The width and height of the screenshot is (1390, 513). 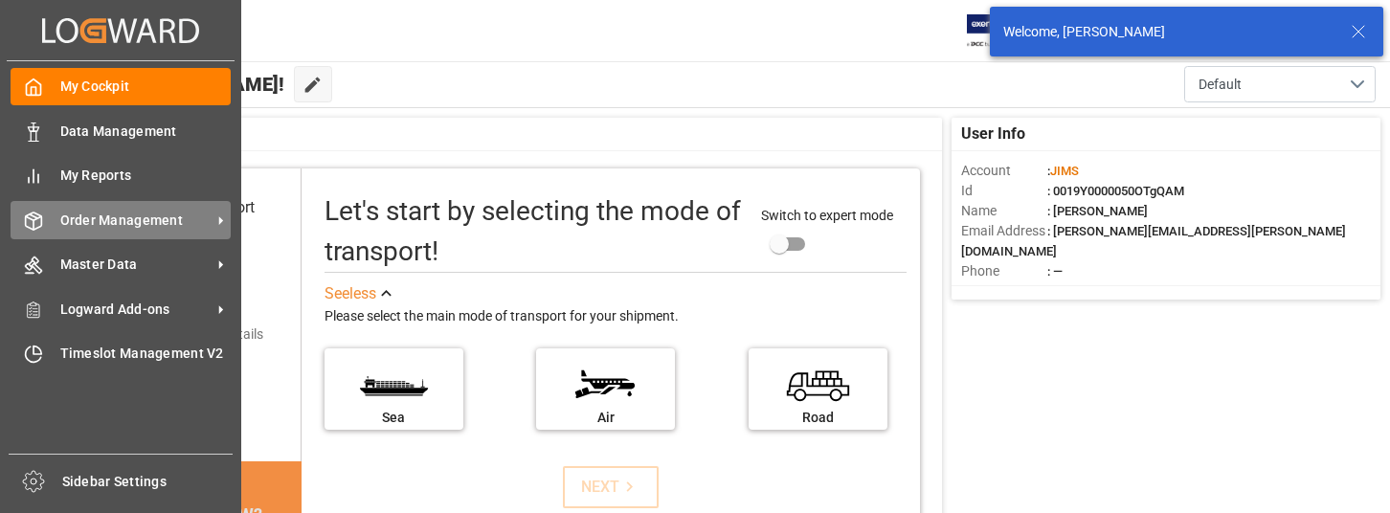 I want to click on span: Sidebar Settings, so click(x=147, y=482).